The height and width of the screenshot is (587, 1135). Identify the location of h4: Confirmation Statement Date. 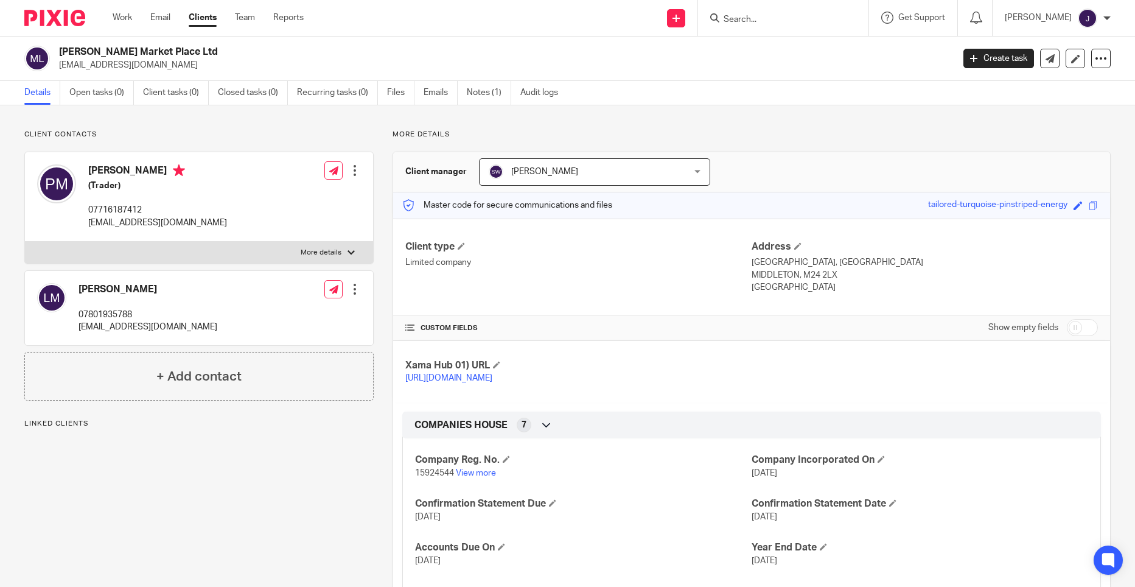
(920, 503).